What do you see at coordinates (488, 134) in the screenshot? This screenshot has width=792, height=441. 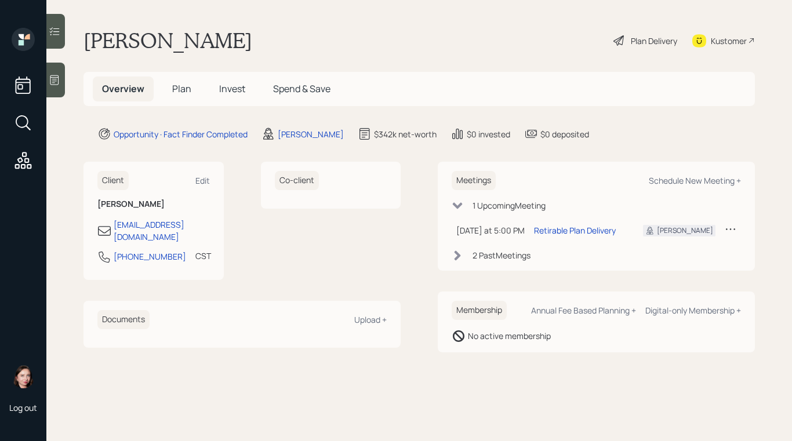 I see `div: $0 invested` at bounding box center [488, 134].